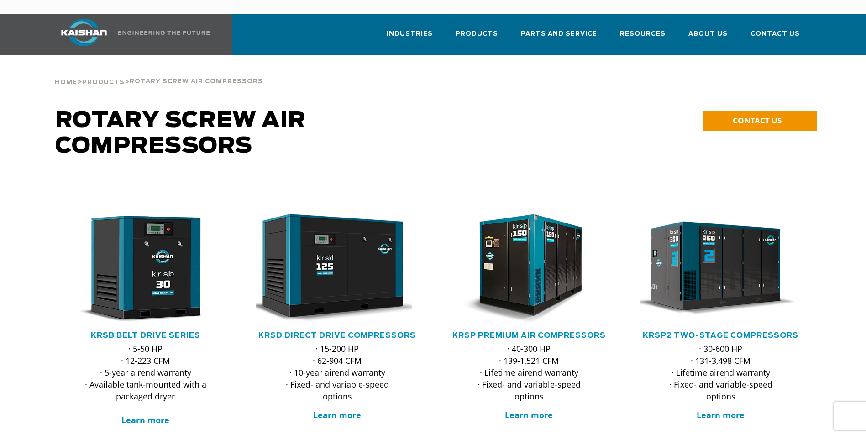 This screenshot has width=866, height=436. I want to click on p: · 30-600 HP · 131-3,498 CFM · Lifetime airend warranty · Fixed- and variable-speed options, so click(721, 372).